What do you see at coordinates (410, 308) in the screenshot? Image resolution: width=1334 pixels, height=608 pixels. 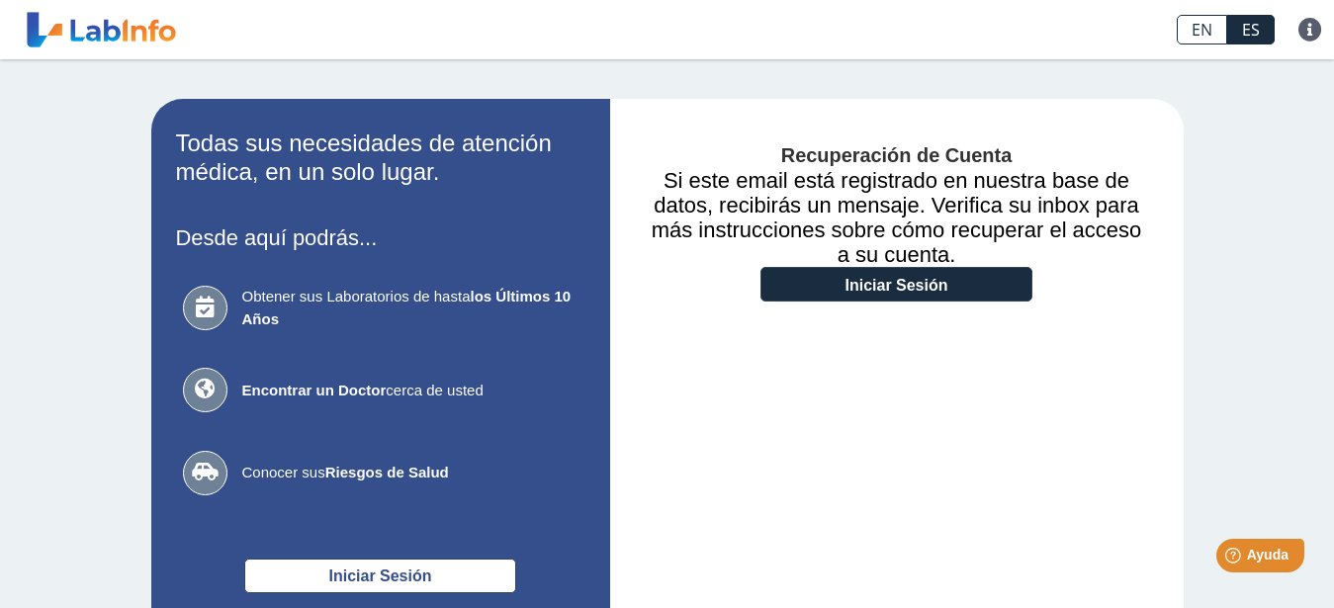 I see `span: Obtener sus Laboratorios de hasta` at bounding box center [410, 308].